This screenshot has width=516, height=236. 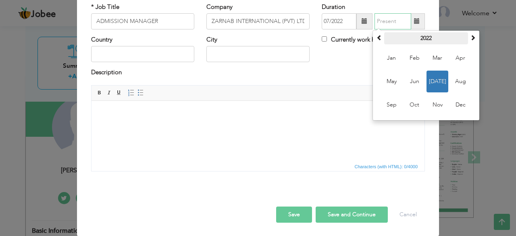 What do you see at coordinates (461, 105) in the screenshot?
I see `span: Dec` at bounding box center [461, 105].